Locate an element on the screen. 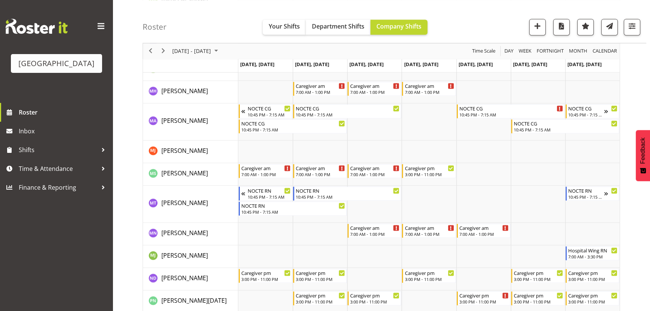 The image size is (650, 311). div: Nancy D'mello"s event - Caregiver pm Begin From Tuesday, August 26, 2025 at 3:00:00 PM GMT+12:00 ... is located at coordinates (320, 276).